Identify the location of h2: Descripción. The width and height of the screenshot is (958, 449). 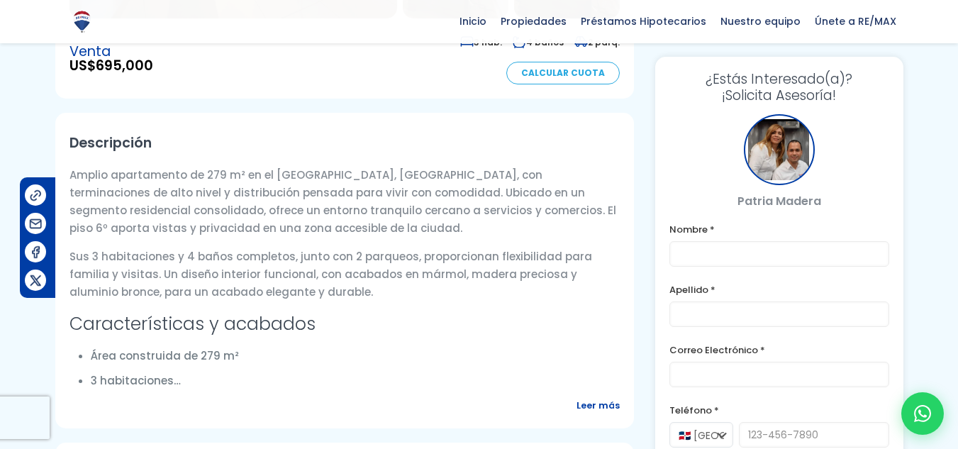
(345, 143).